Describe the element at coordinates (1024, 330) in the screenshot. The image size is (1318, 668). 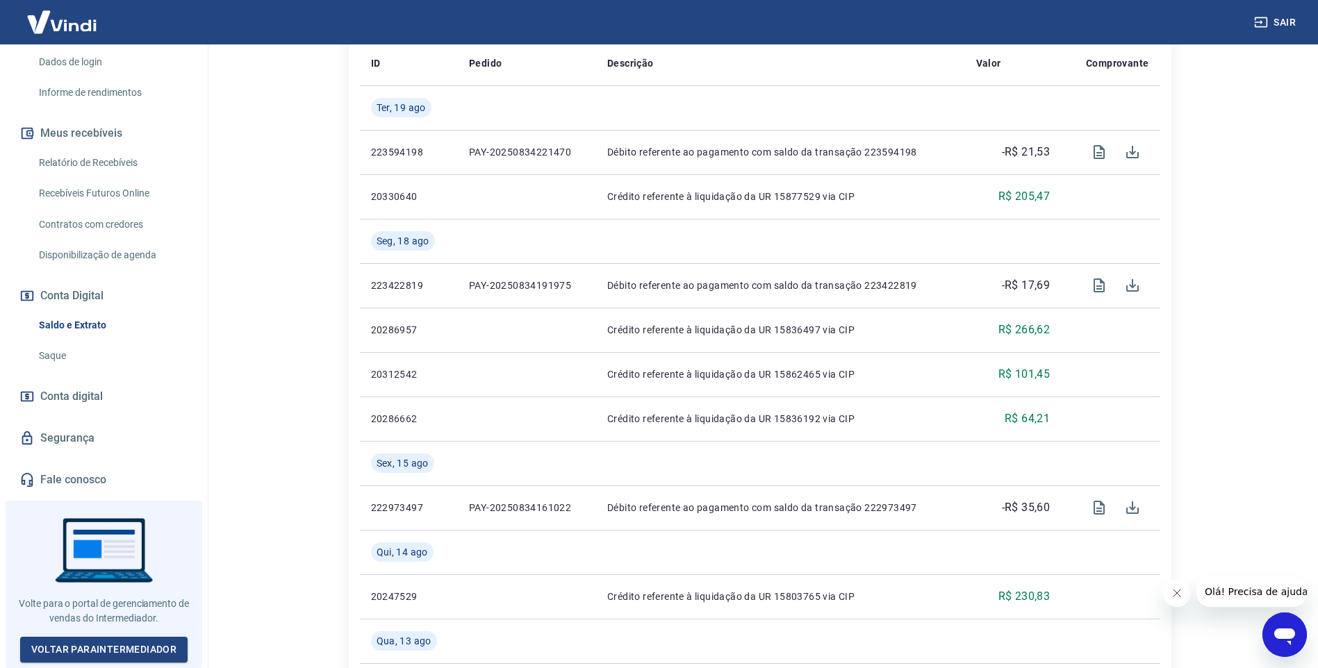
I see `p: R$ 266,62` at that location.